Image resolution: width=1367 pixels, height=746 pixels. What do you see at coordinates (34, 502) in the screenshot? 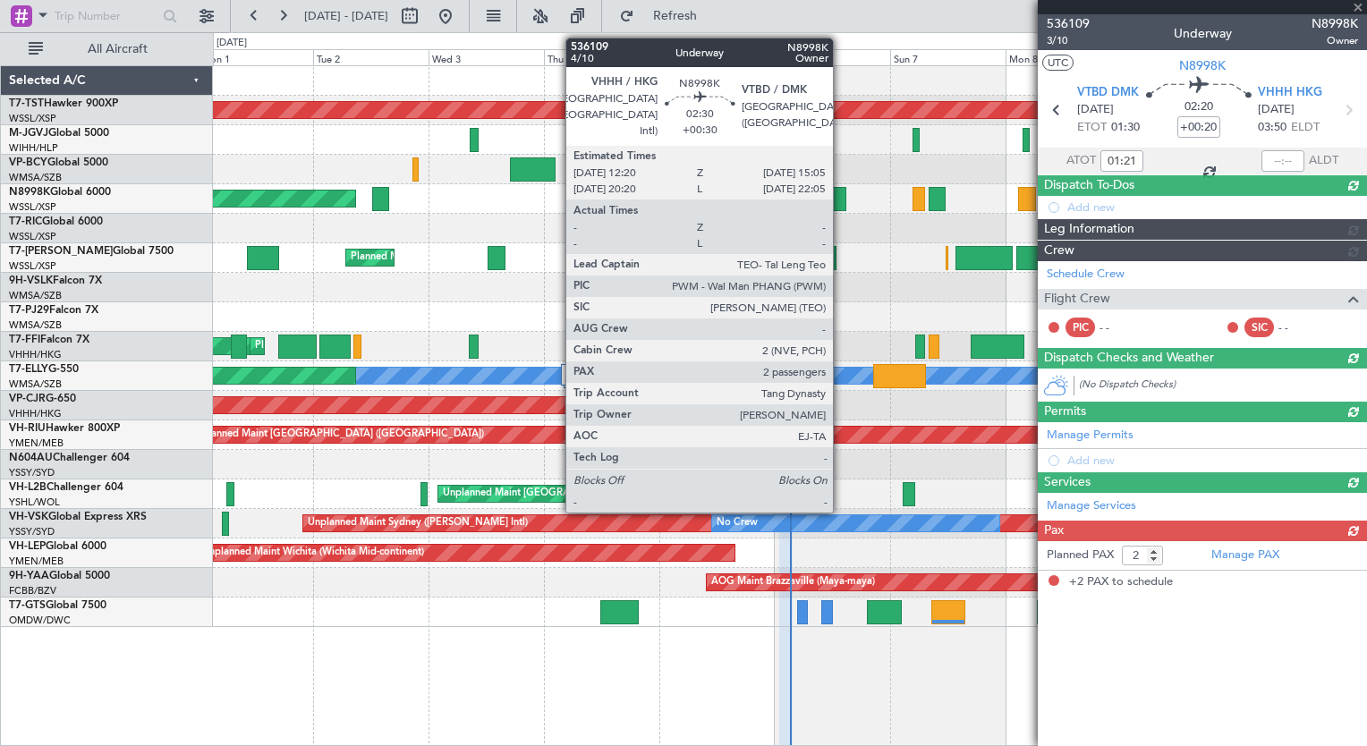
I see `a: YSHL/WOL` at bounding box center [34, 502].